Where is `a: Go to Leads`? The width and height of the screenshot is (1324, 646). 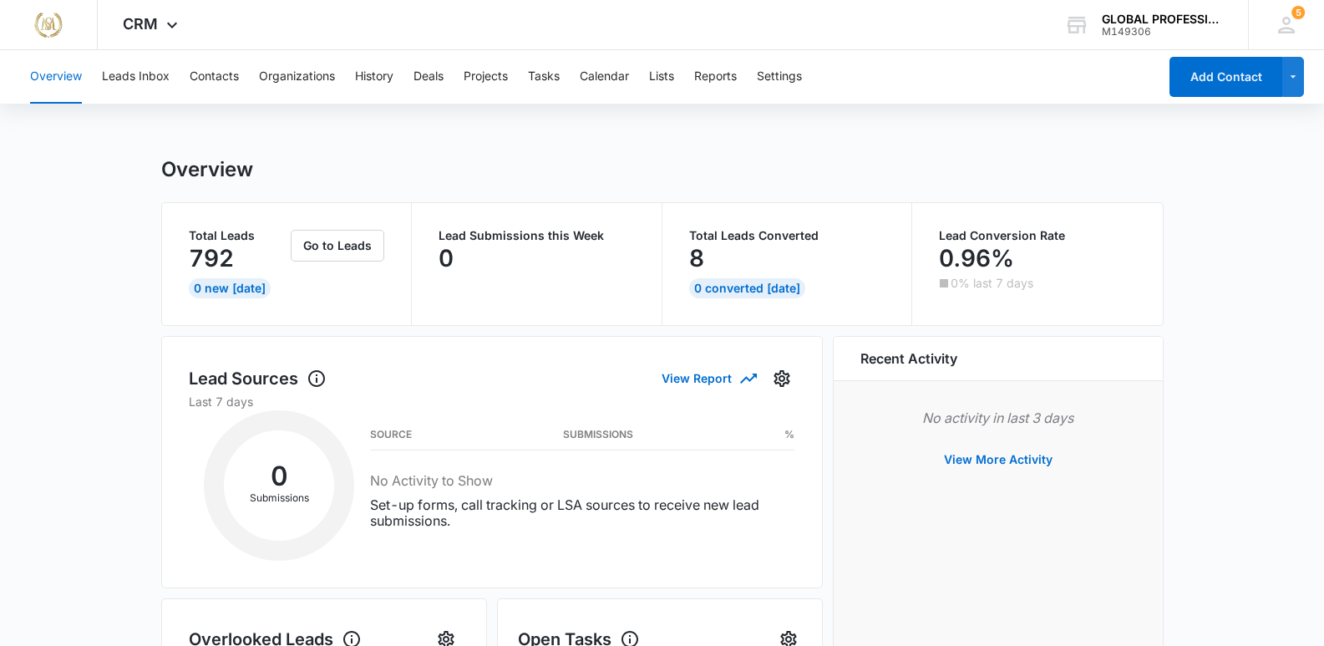 a: Go to Leads is located at coordinates (337, 245).